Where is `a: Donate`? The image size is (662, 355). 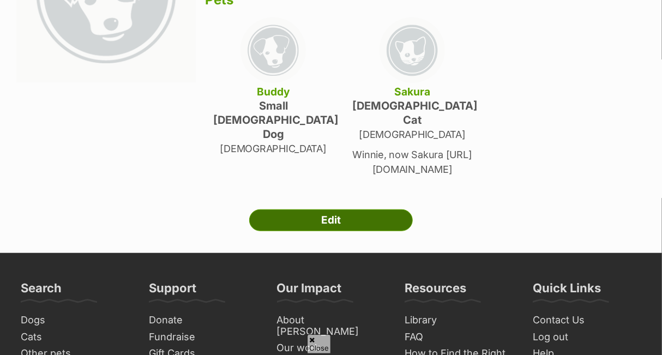
a: Donate is located at coordinates (203, 320).